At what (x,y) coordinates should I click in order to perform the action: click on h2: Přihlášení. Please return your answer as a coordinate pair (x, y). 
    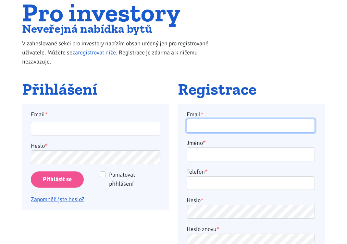
    Looking at the image, I should click on (95, 89).